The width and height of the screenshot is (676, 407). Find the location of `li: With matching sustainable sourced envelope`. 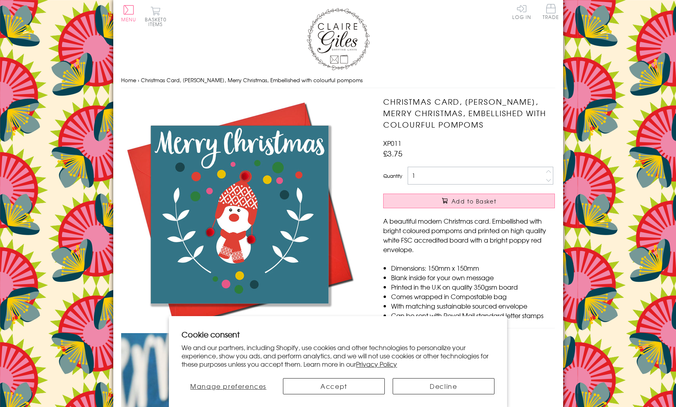

li: With matching sustainable sourced envelope is located at coordinates (473, 306).